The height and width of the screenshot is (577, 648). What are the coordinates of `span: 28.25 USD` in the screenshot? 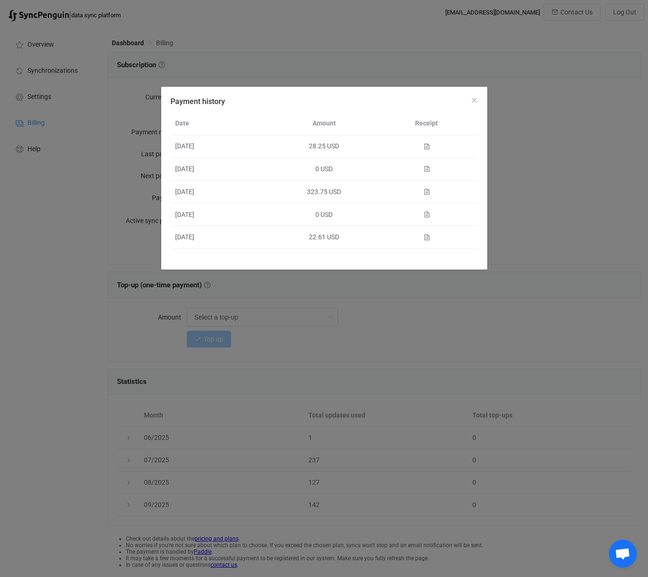 It's located at (324, 146).